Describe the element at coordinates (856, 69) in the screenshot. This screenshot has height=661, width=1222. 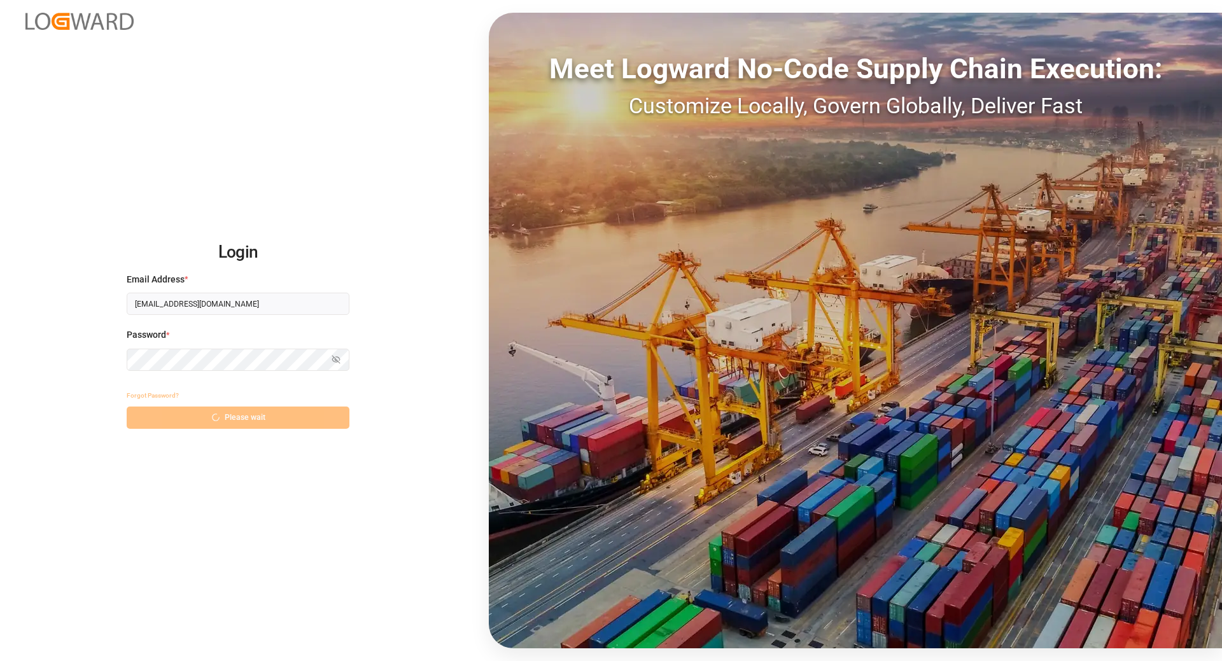
I see `div: Meet Logward No-Code Supply Chain Execution:` at that location.